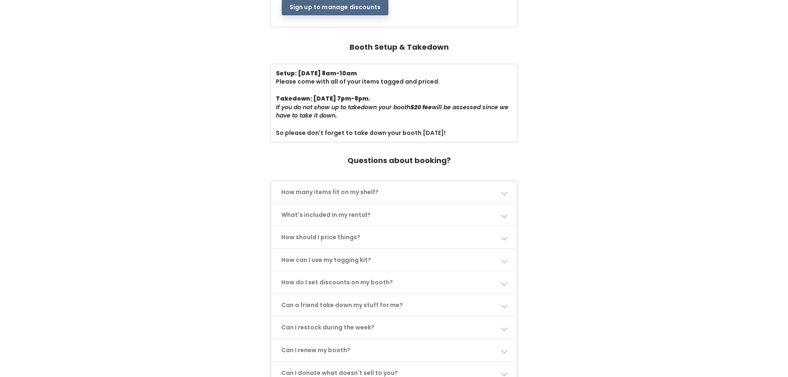 The width and height of the screenshot is (788, 377). I want to click on i: If you do not show up to takedown your booth will be assessed since we have to take it down., so click(392, 111).